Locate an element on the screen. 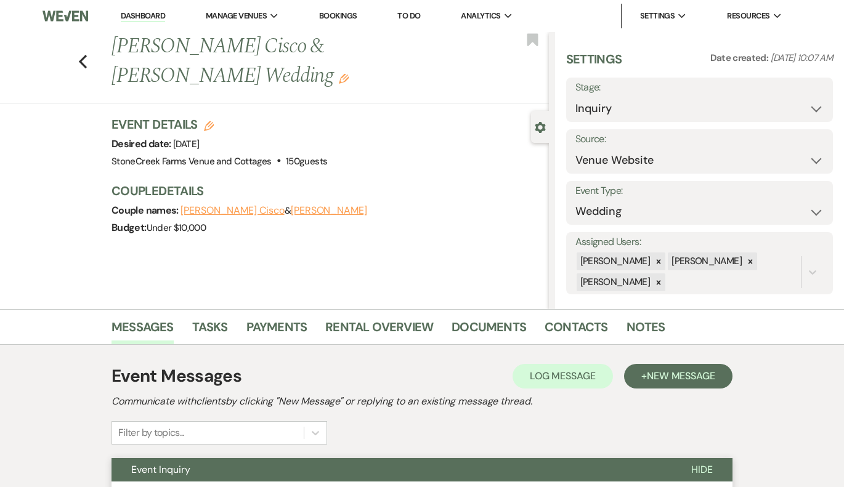 This screenshot has height=487, width=844. button: Log Message is located at coordinates (563, 376).